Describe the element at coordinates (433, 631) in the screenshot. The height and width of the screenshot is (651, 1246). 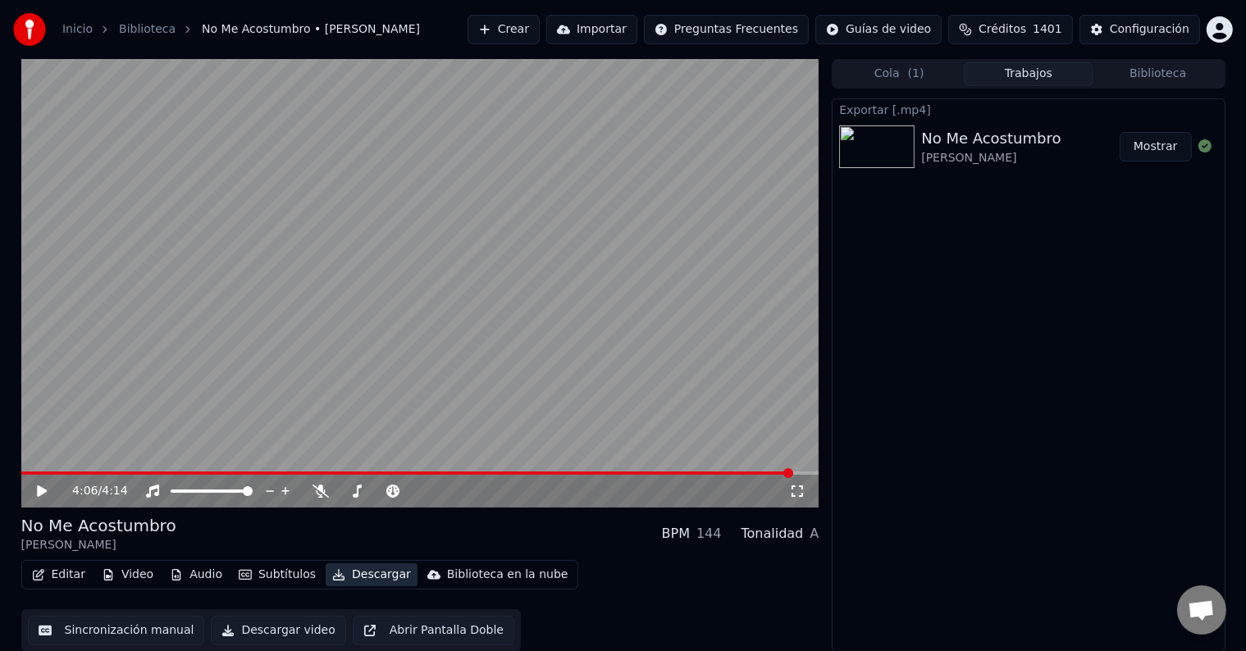
I see `button: Abrir Pantalla Doble` at that location.